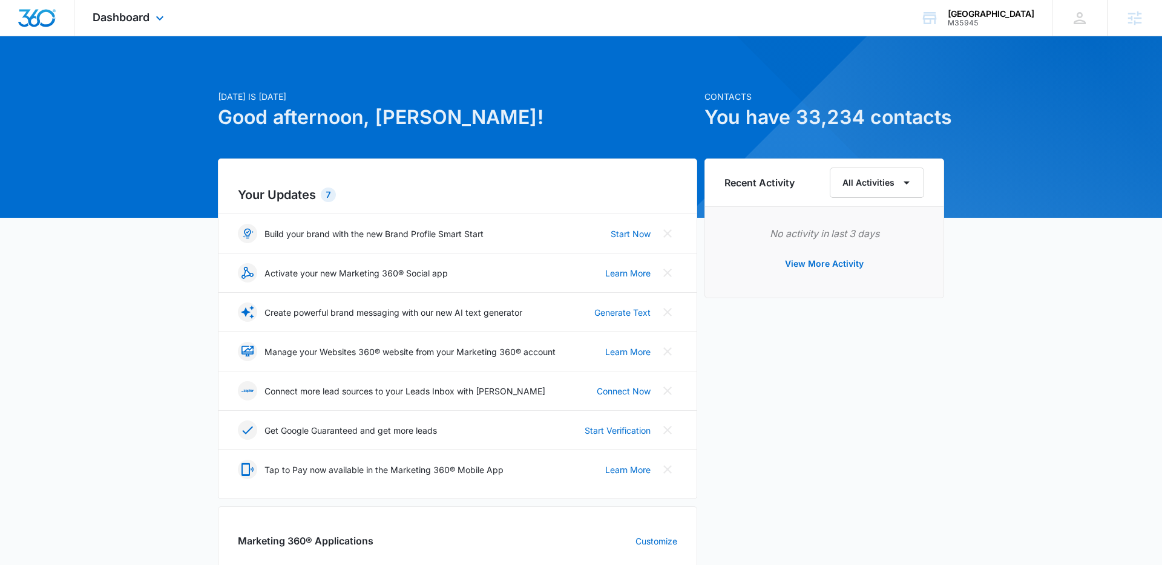 The image size is (1162, 565). Describe the element at coordinates (824, 234) in the screenshot. I see `p: No activity in last 3 days` at that location.